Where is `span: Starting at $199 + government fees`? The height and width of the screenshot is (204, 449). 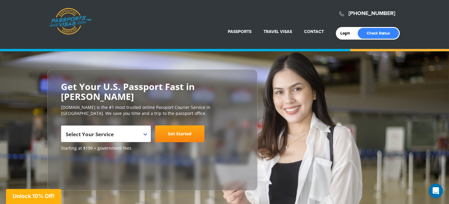
span: Starting at $199 + government fees is located at coordinates (153, 148).